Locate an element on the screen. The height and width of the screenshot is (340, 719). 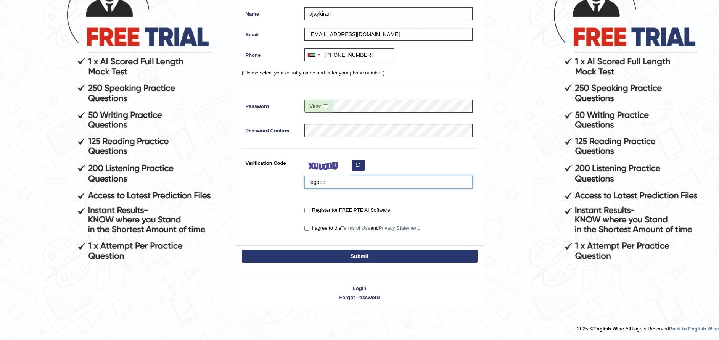
button: Submit is located at coordinates (360, 256).